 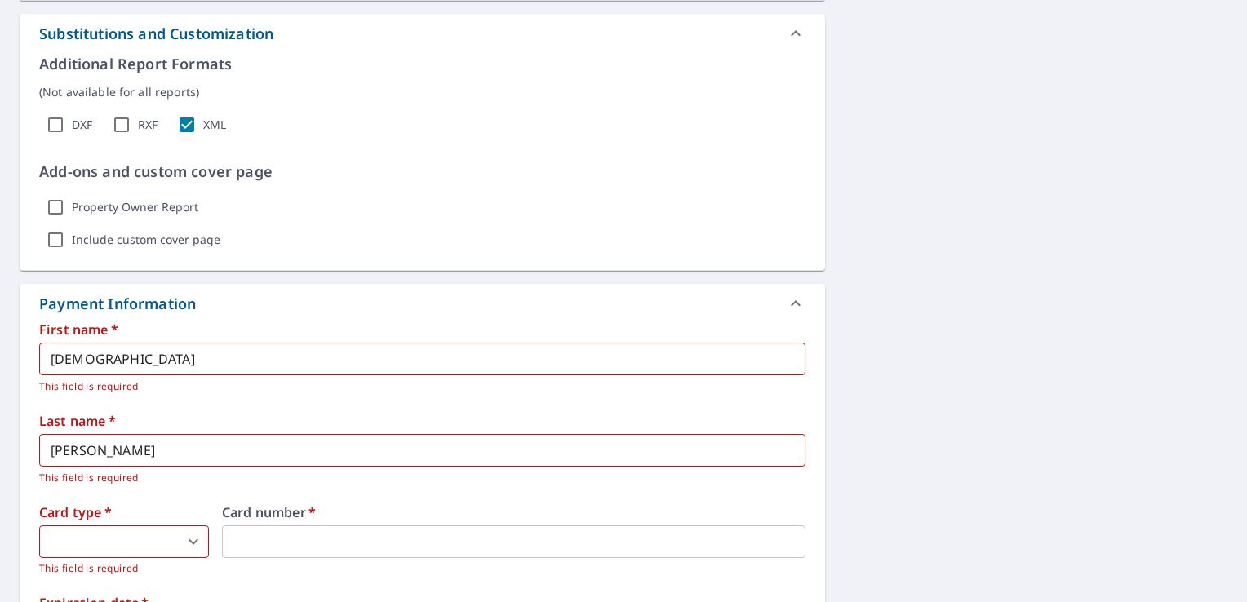 What do you see at coordinates (146, 240) in the screenshot?
I see `label: Include custom cover page` at bounding box center [146, 240].